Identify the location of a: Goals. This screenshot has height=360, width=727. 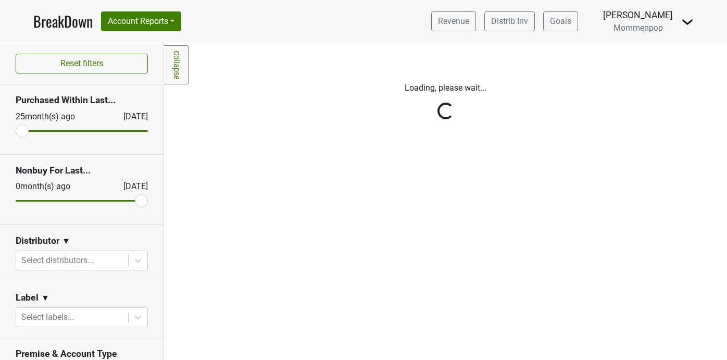
(560, 21).